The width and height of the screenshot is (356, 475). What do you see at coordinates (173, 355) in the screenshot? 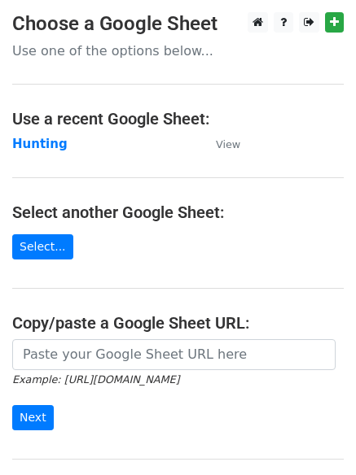
I see `input: Paste your Google Sheet URL here` at bounding box center [173, 355].